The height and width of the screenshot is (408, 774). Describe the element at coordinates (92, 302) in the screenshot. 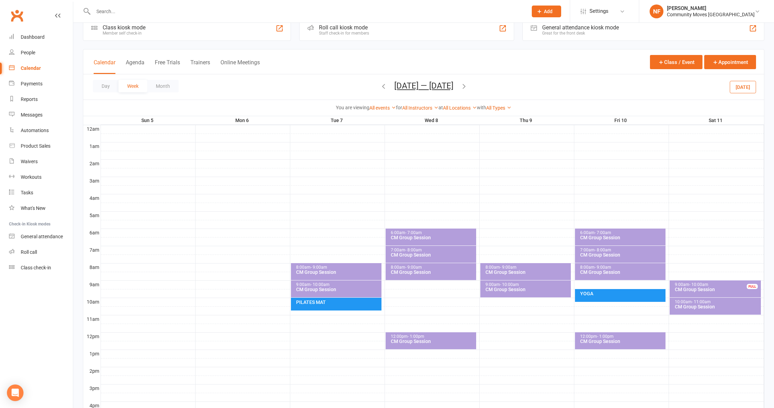

I see `th: 10am` at that location.